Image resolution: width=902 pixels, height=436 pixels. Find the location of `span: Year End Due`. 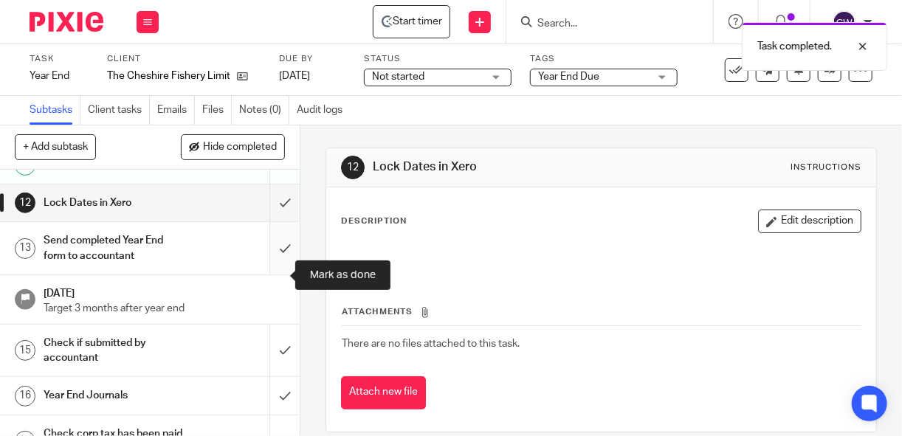

span: Year End Due is located at coordinates (568, 77).